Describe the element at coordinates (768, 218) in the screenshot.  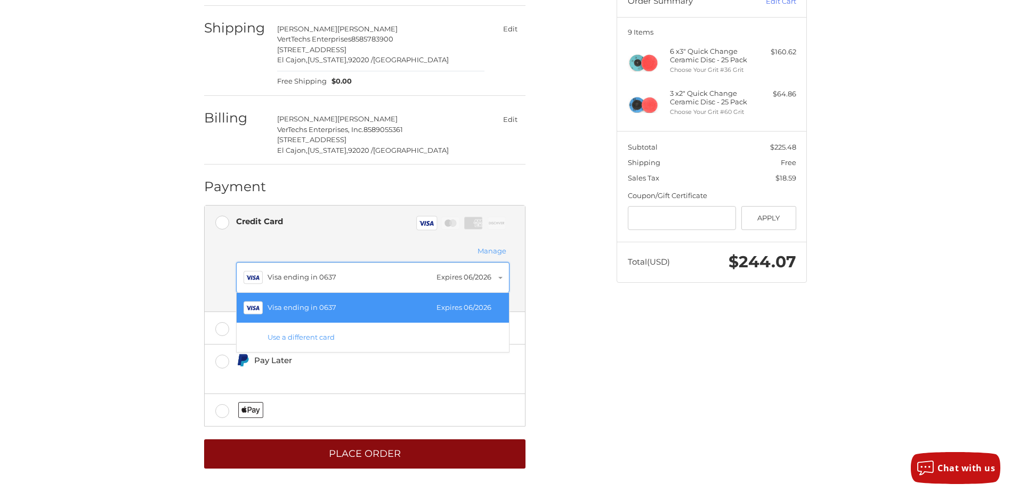
I see `button: Apply` at that location.